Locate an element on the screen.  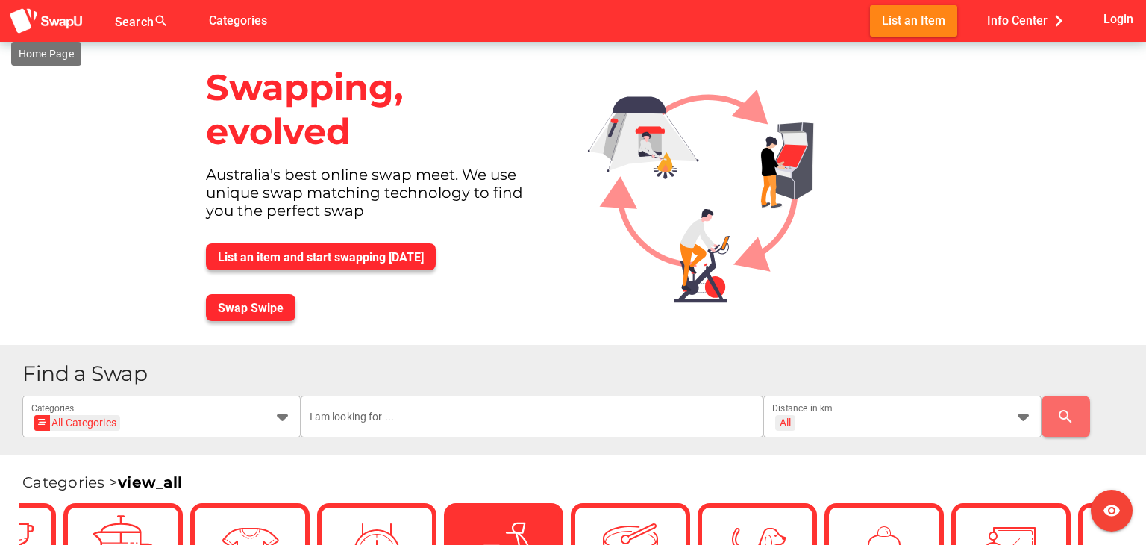
img: Graphic.svg is located at coordinates (713, 181).